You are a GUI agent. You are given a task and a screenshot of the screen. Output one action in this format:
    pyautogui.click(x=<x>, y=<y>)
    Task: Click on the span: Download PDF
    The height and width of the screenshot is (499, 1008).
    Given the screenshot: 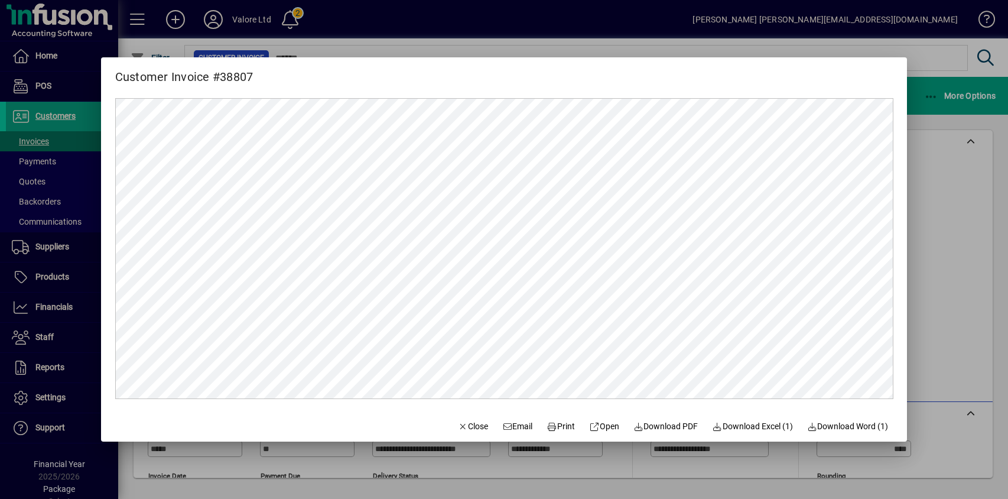 What is the action you would take?
    pyautogui.click(x=666, y=426)
    